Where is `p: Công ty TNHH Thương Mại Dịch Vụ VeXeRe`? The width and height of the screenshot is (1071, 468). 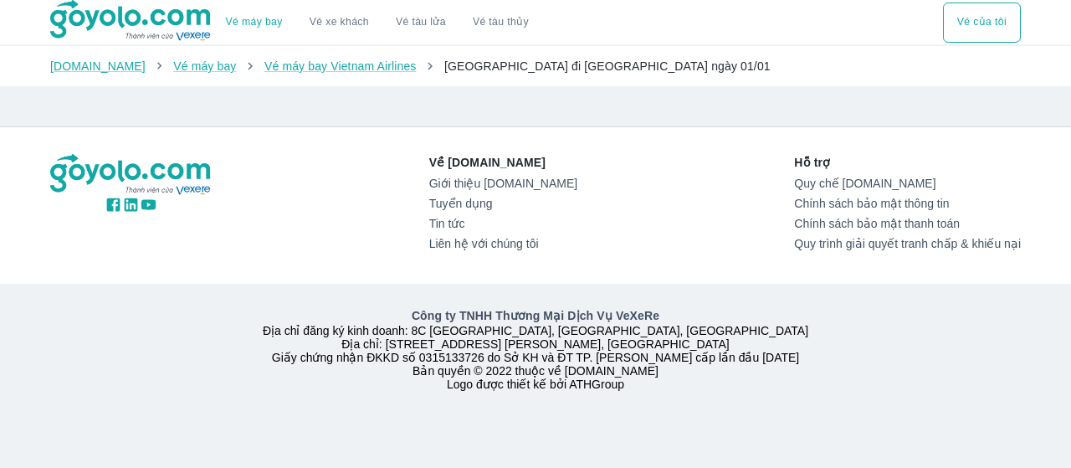 p: Công ty TNHH Thương Mại Dịch Vụ VeXeRe is located at coordinates (535, 315).